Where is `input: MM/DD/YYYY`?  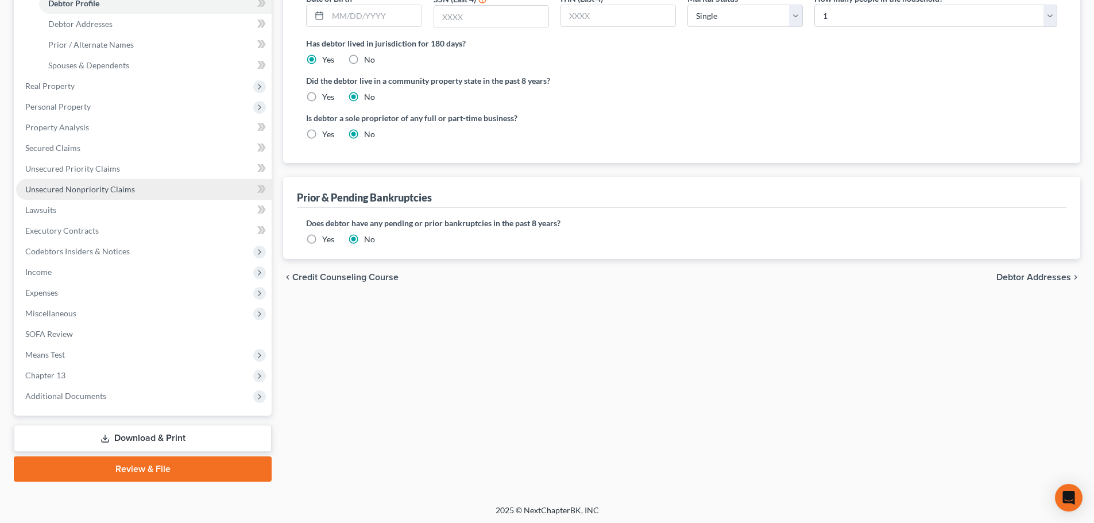 input: MM/DD/YYYY is located at coordinates (375, 16).